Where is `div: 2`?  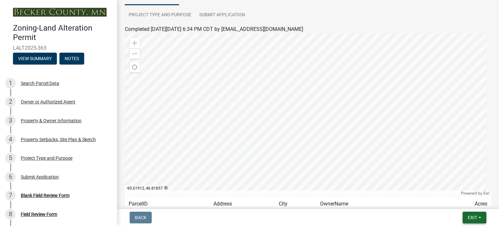 div: 2 is located at coordinates (10, 102).